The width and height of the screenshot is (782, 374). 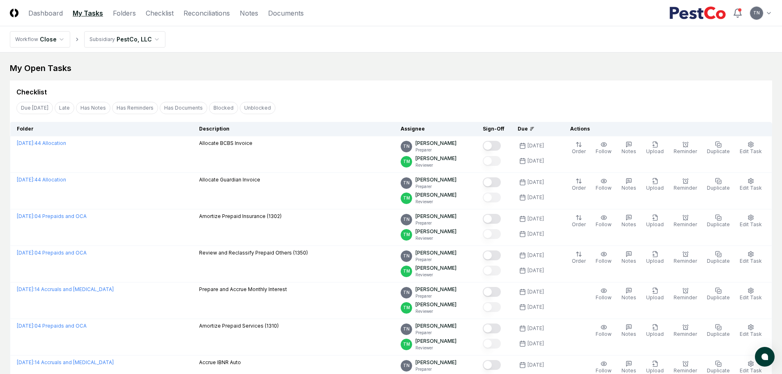 What do you see at coordinates (757, 13) in the screenshot?
I see `button: TN` at bounding box center [757, 13].